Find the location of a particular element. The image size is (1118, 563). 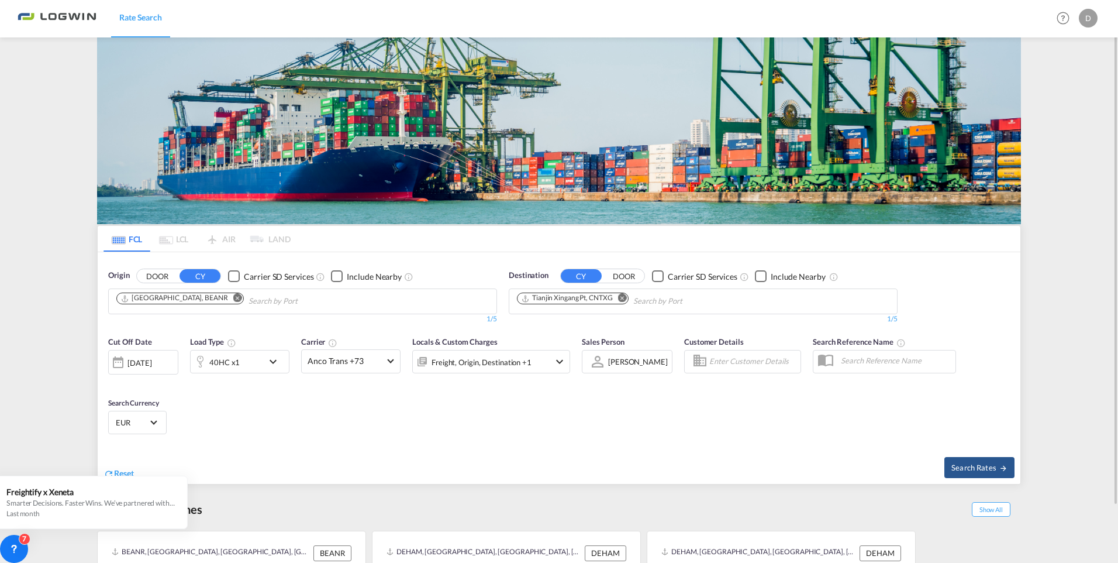

div: D is located at coordinates (1088, 18).